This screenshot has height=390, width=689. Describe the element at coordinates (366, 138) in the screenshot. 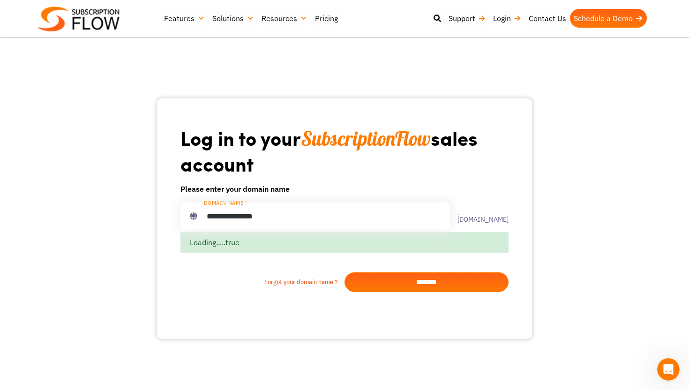

I see `span: SubscriptionFlow` at that location.